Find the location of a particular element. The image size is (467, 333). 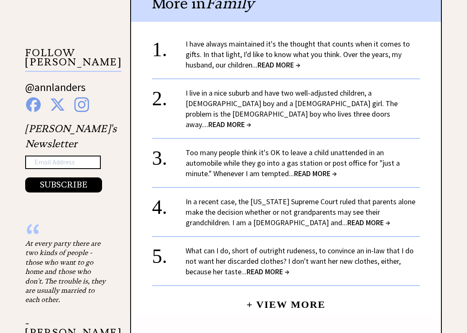

a: Too many people think it's OK to leave a child unattended in an automobile while they go into a g... is located at coordinates (293, 163).